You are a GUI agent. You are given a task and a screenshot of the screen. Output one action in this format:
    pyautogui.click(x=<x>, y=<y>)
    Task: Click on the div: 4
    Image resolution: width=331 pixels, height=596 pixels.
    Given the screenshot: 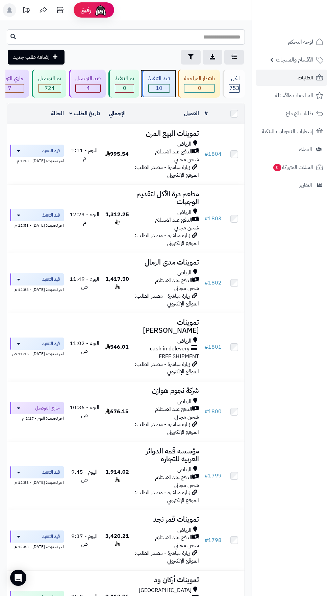 What is the action you would take?
    pyautogui.click(x=88, y=88)
    